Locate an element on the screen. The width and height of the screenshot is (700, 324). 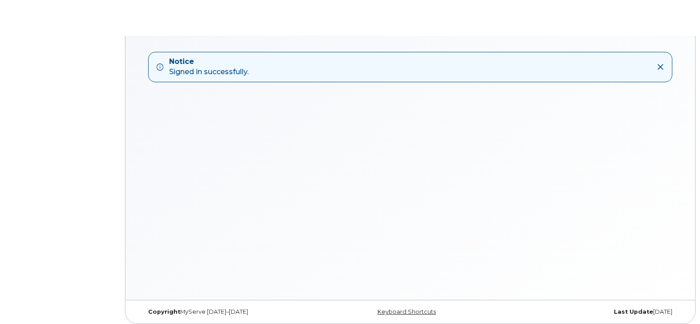
strong: Copyright is located at coordinates (164, 311).